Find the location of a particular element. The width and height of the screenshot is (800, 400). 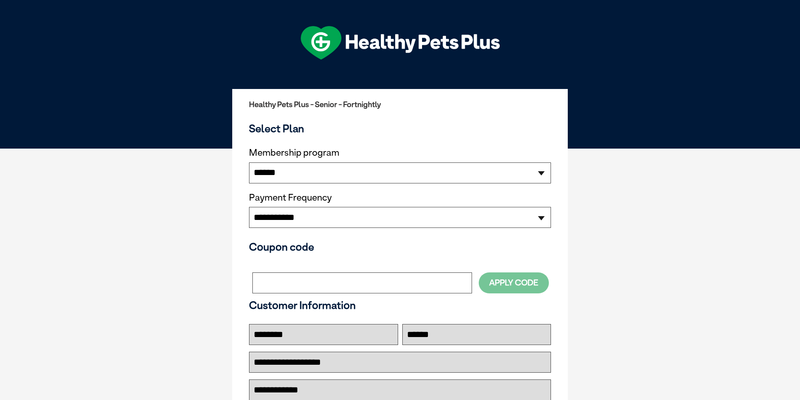

h3: Coupon code is located at coordinates (400, 247).